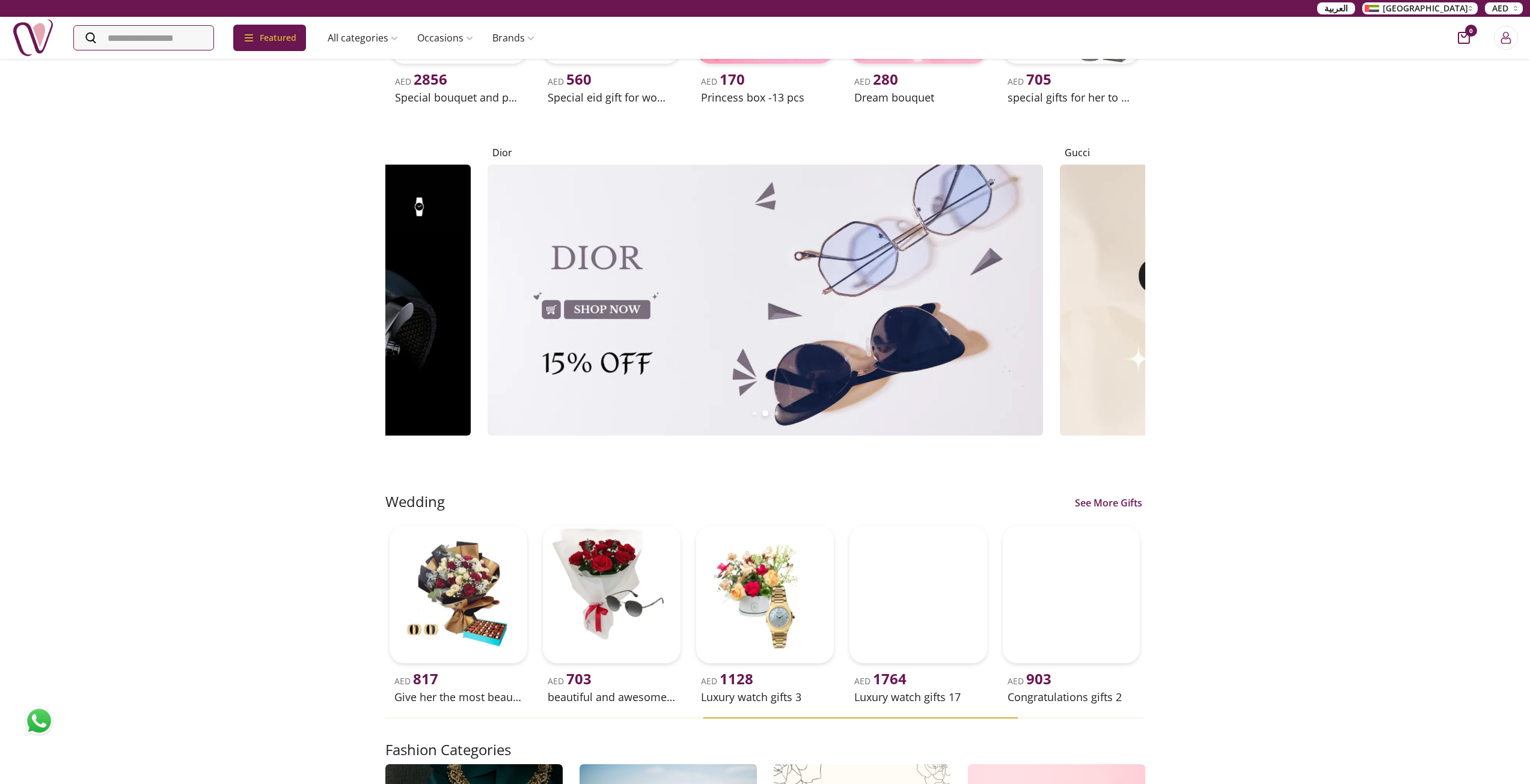  What do you see at coordinates (612, 98) in the screenshot?
I see `h2: Special eid gift for women 14` at bounding box center [612, 98].